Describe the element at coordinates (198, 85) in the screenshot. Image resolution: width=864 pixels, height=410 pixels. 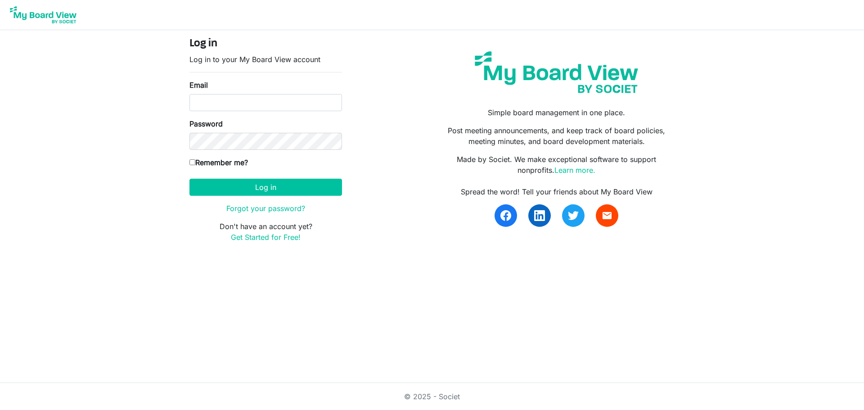
I see `label: Email` at that location.